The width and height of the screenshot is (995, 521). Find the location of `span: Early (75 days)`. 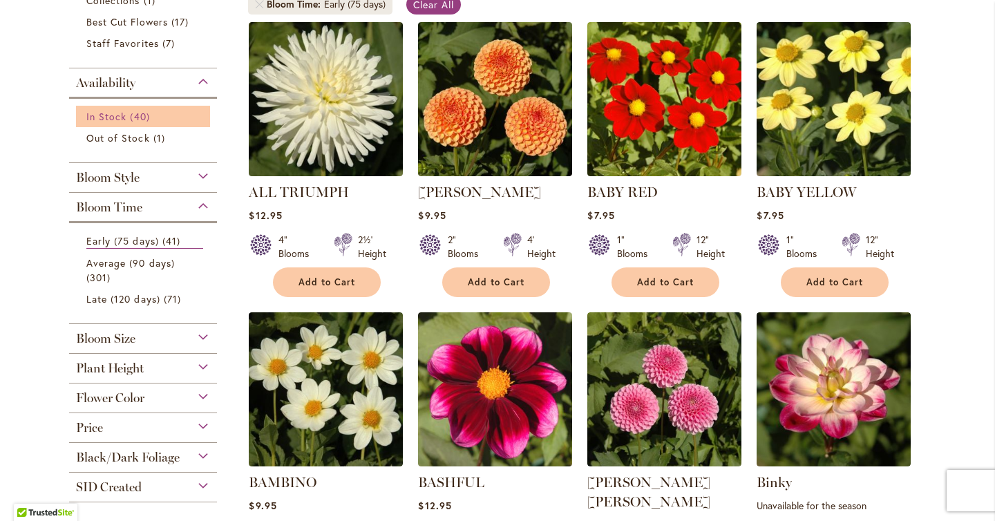

span: Early (75 days) is located at coordinates (122, 240).